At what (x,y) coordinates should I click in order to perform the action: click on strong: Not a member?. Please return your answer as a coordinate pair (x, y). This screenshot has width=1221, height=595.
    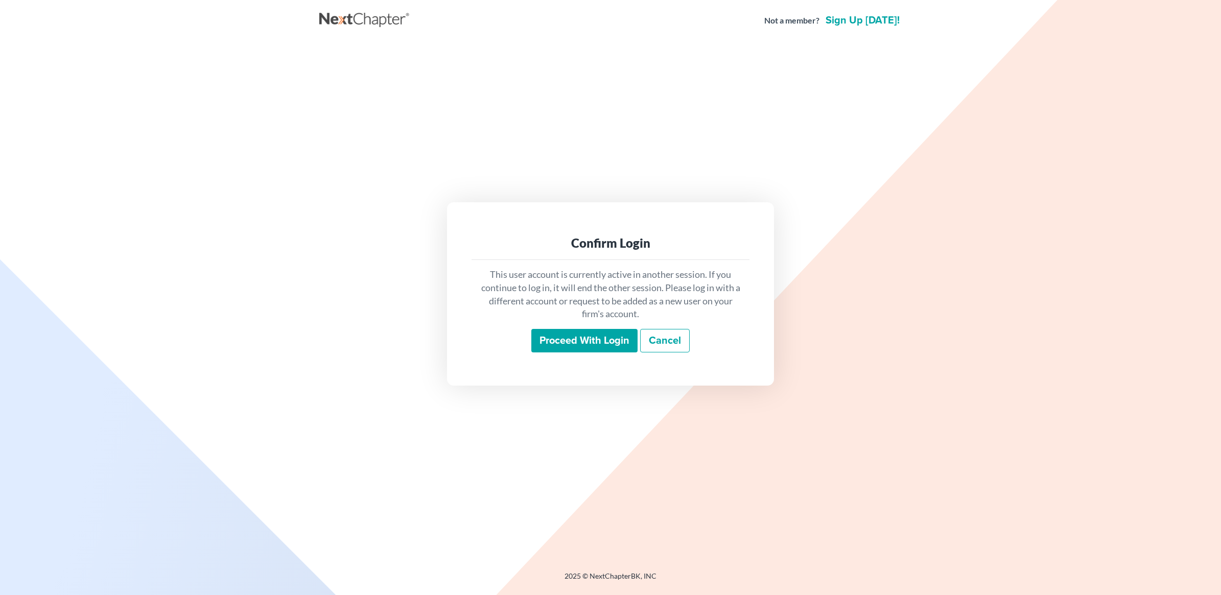
    Looking at the image, I should click on (792, 20).